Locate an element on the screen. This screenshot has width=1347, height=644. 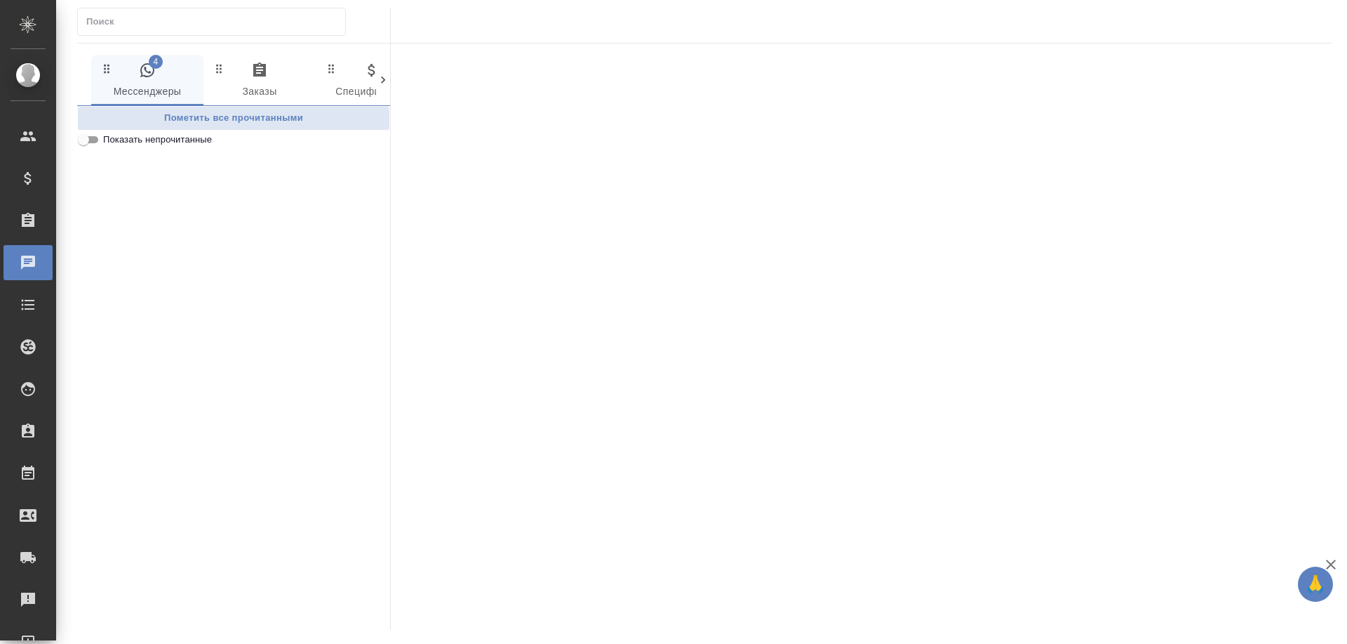
span: 4 is located at coordinates (156, 62).